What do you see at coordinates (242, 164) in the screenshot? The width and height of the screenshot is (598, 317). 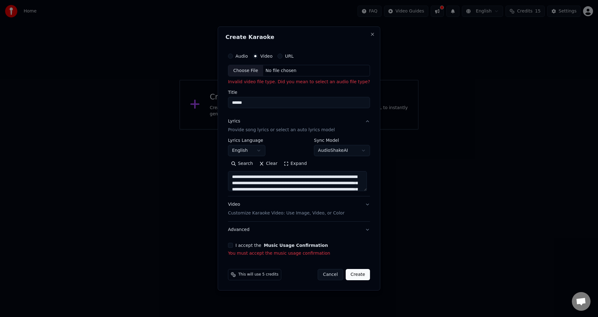 I see `button: Search` at bounding box center [242, 164].